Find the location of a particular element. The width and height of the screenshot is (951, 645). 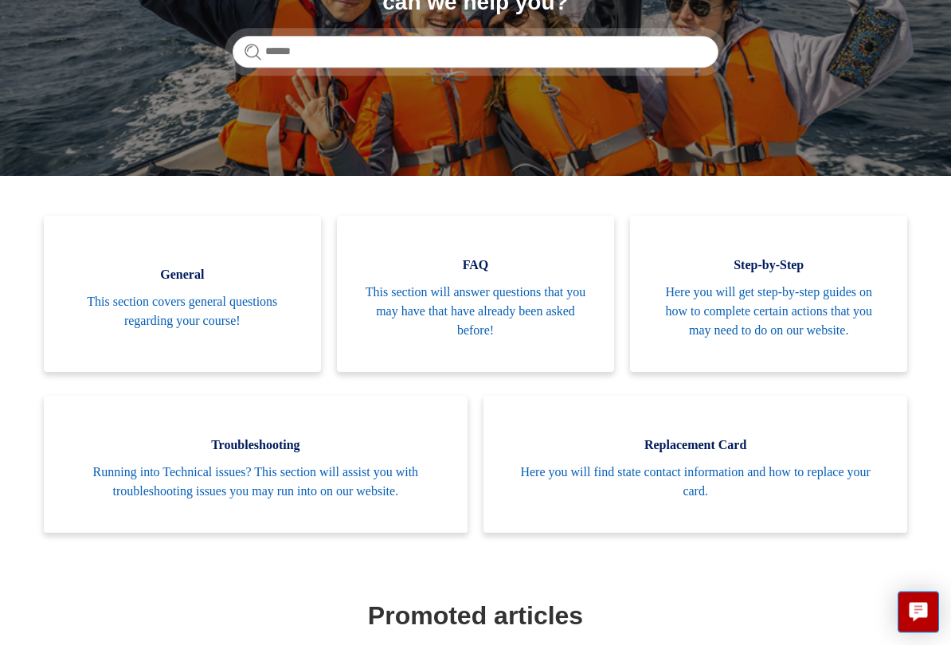

span: This section will answer questions that you may have that have already been asked before! is located at coordinates (476, 312).